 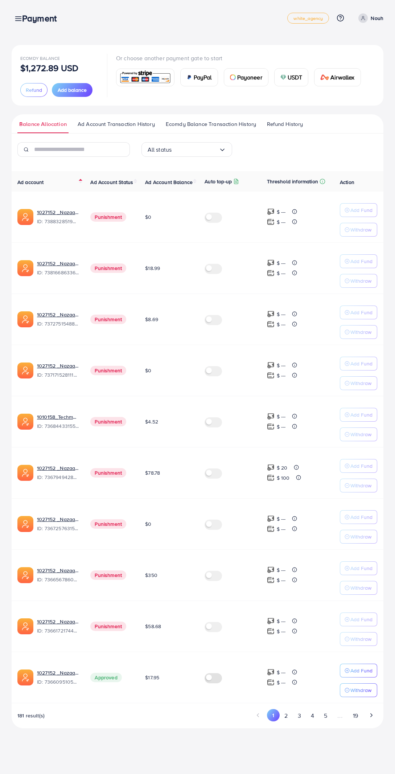 I want to click on span: Ad Account Balance, so click(x=169, y=182).